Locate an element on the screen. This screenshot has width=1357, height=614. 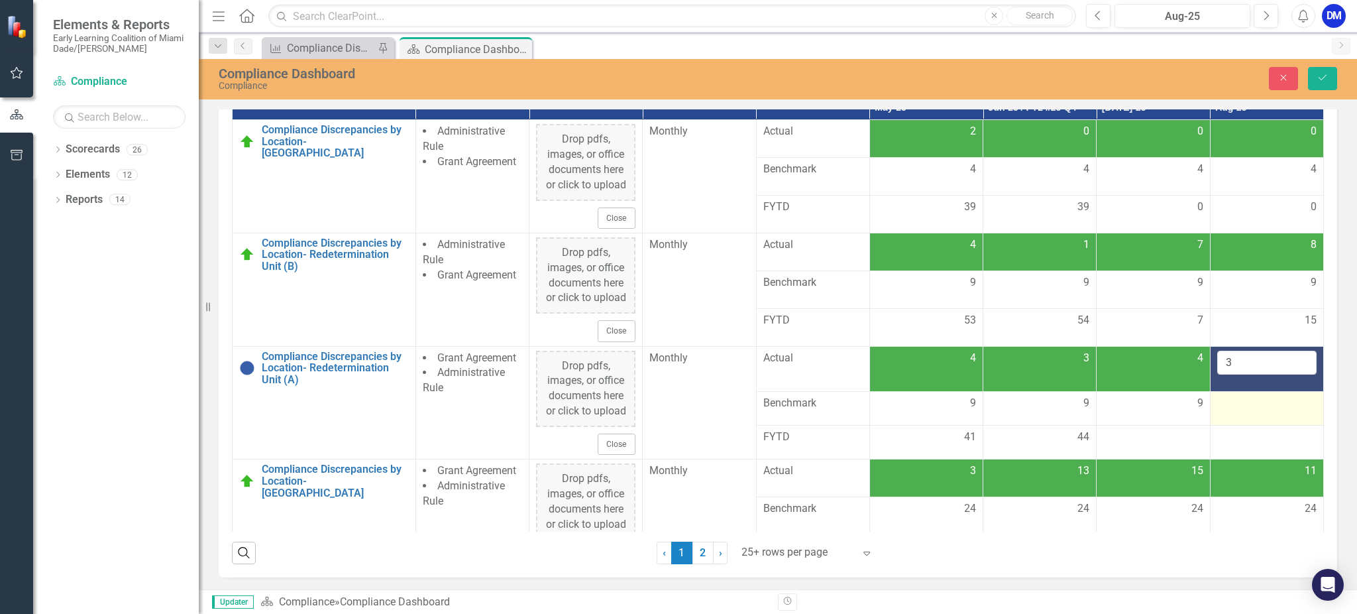
span: 53 is located at coordinates (970, 320).